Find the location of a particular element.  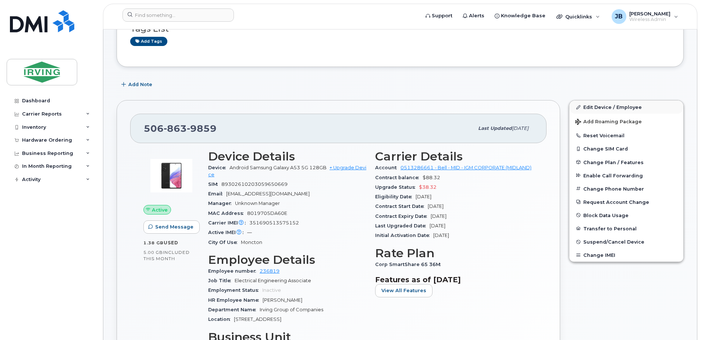

span: Alerts is located at coordinates (477, 16).